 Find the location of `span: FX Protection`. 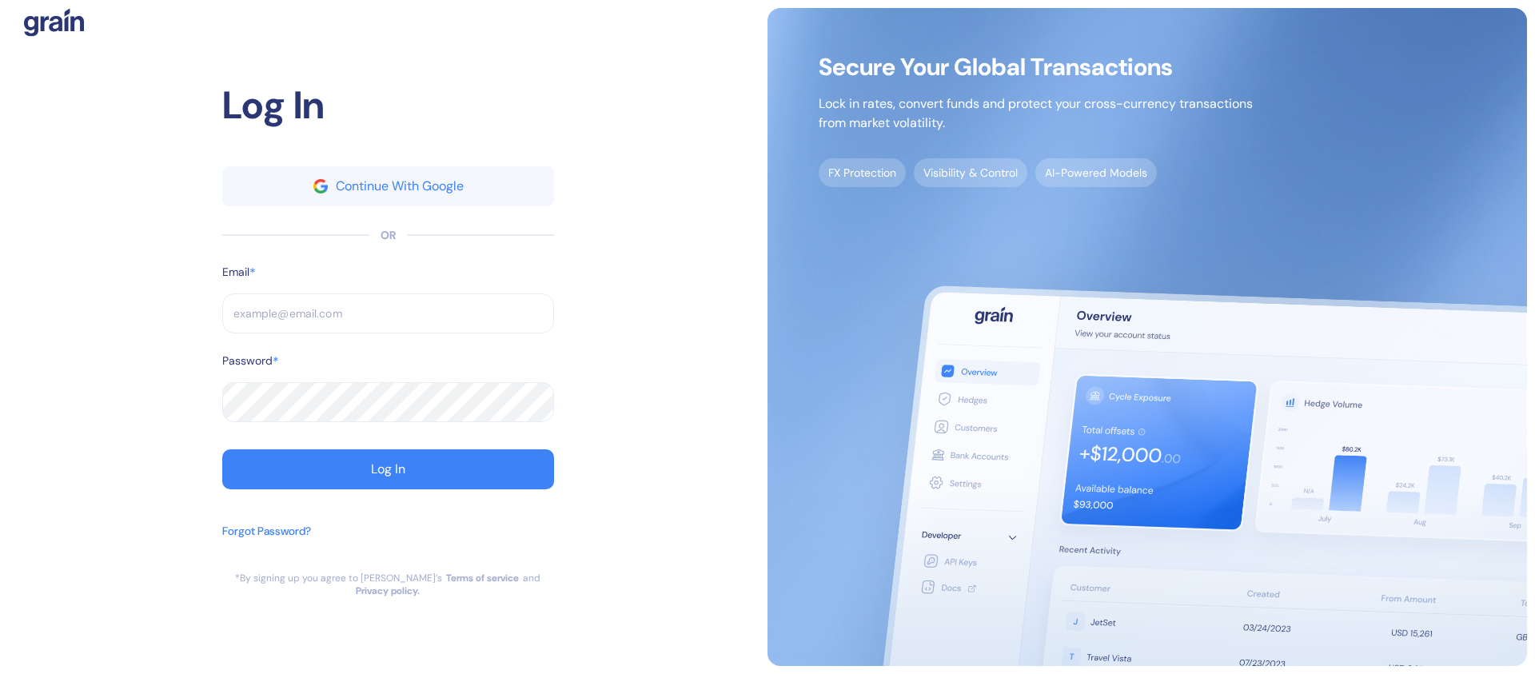

span: FX Protection is located at coordinates (862, 173).